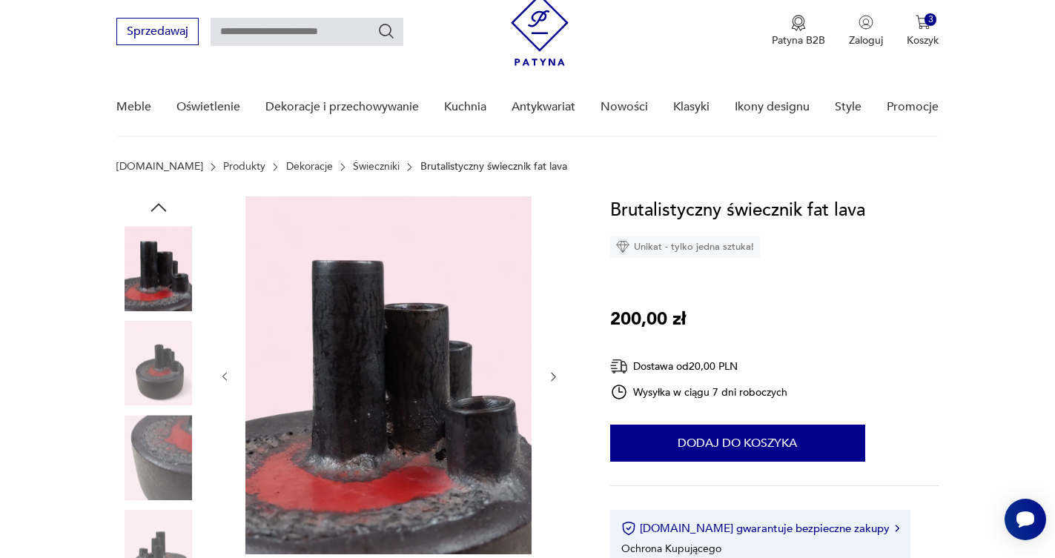  Describe the element at coordinates (309, 167) in the screenshot. I see `a: Dekoracje` at that location.